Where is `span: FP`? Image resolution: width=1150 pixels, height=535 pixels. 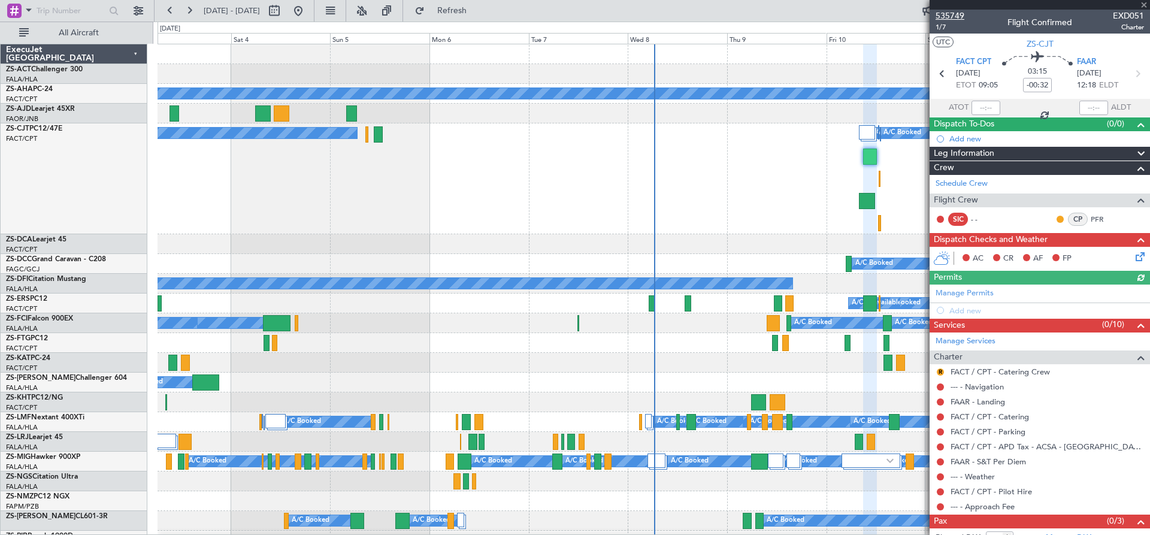 span: FP is located at coordinates (1067, 259).